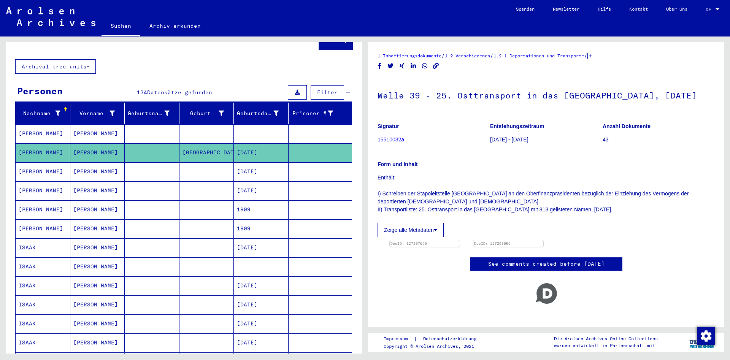  I want to click on a: 1.2.1 Deportationen und Transporte, so click(539, 56).